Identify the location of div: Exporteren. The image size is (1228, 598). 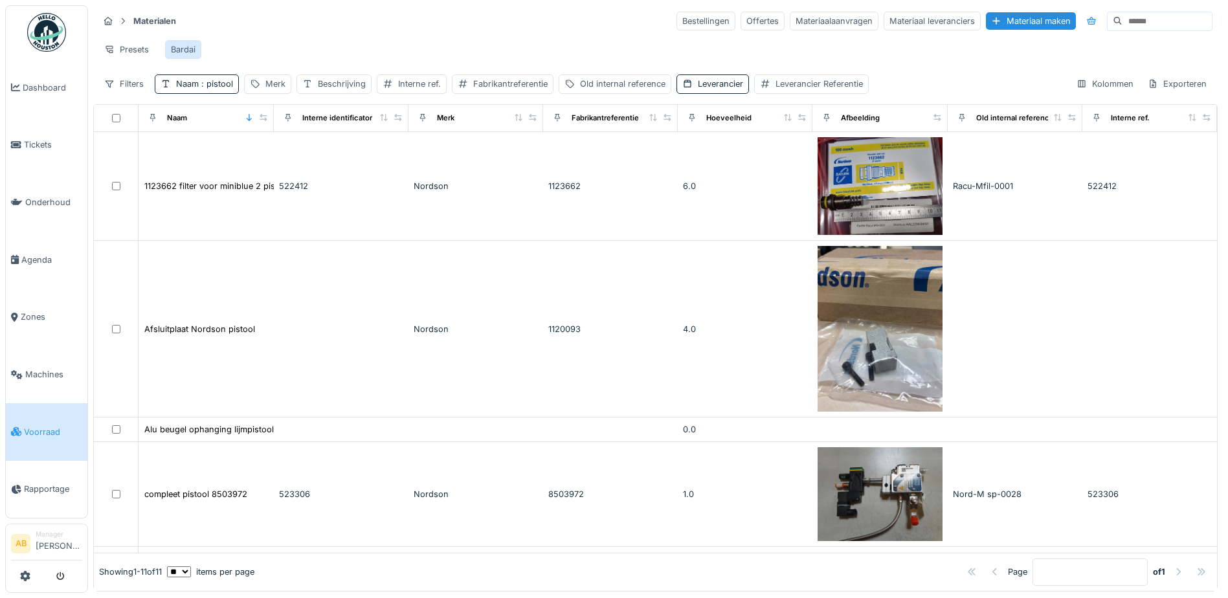
(1177, 83).